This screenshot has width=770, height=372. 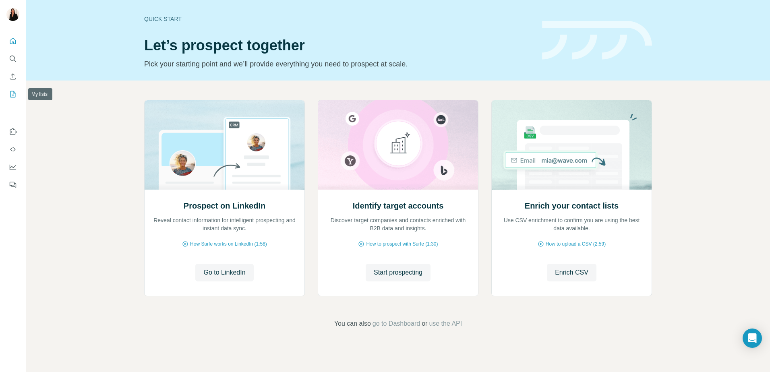 What do you see at coordinates (352, 324) in the screenshot?
I see `span: You can also` at bounding box center [352, 324].